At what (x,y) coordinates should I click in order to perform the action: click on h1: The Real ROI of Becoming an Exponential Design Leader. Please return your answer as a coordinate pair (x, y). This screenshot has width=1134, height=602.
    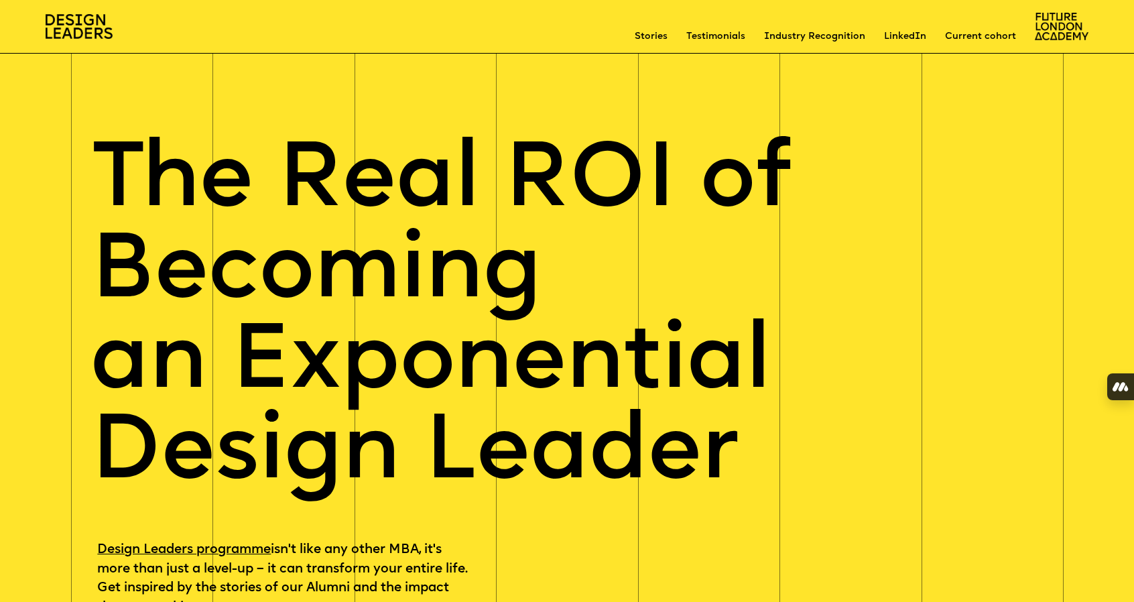
    Looking at the image, I should click on (566, 318).